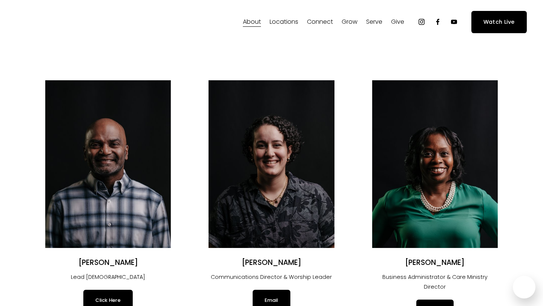 This screenshot has height=306, width=543. I want to click on span: Grow, so click(350, 22).